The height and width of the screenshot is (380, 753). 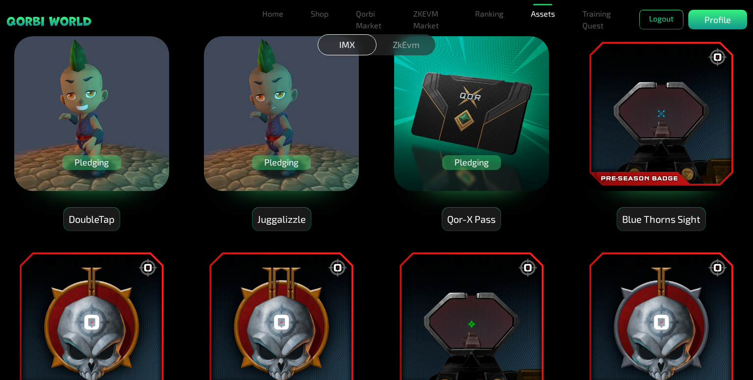 I want to click on a: Shop, so click(x=320, y=14).